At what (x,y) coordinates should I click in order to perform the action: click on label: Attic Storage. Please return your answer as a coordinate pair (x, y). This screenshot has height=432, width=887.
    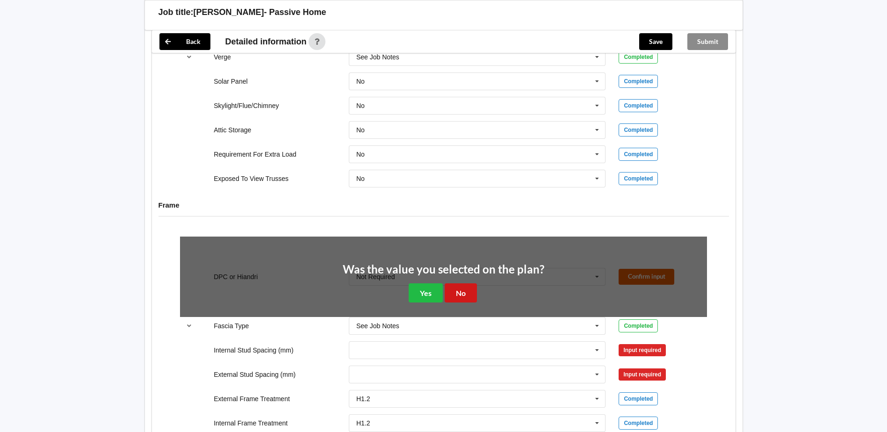
    Looking at the image, I should click on (232, 130).